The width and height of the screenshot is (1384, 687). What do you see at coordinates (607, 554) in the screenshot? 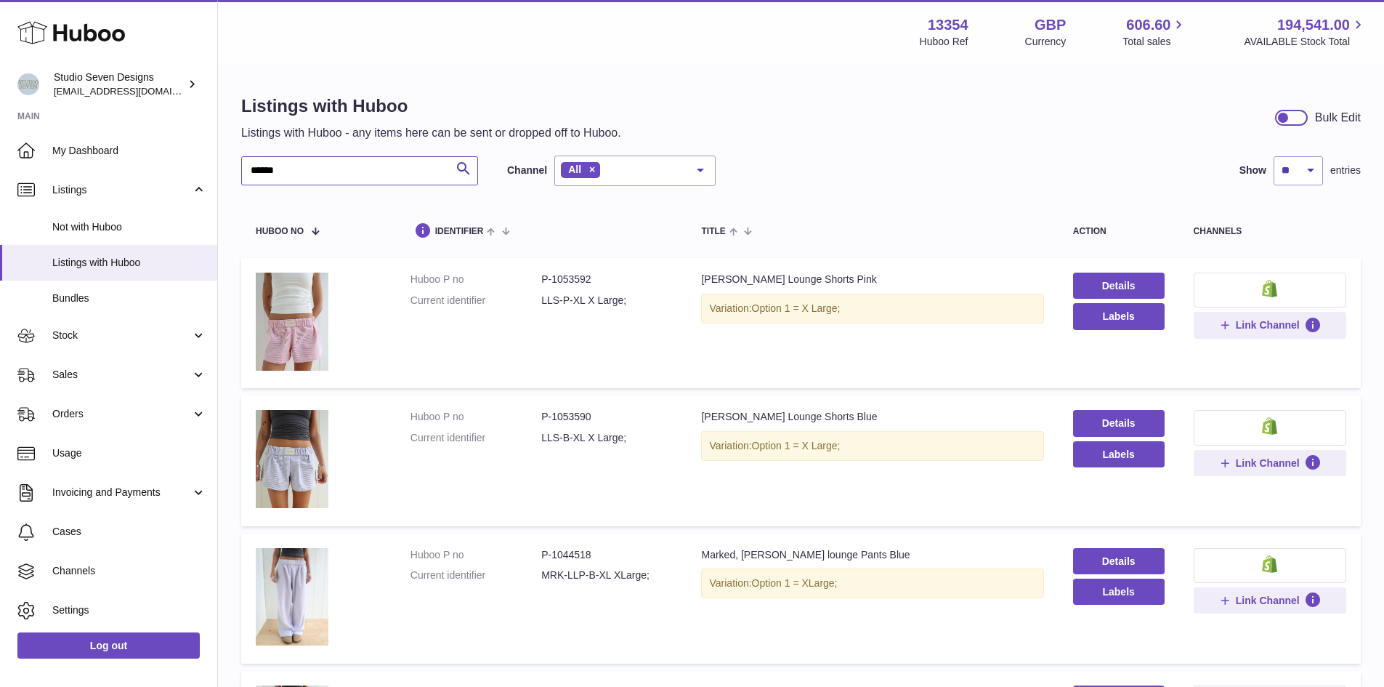
I see `dd: P-1044518` at bounding box center [607, 554].